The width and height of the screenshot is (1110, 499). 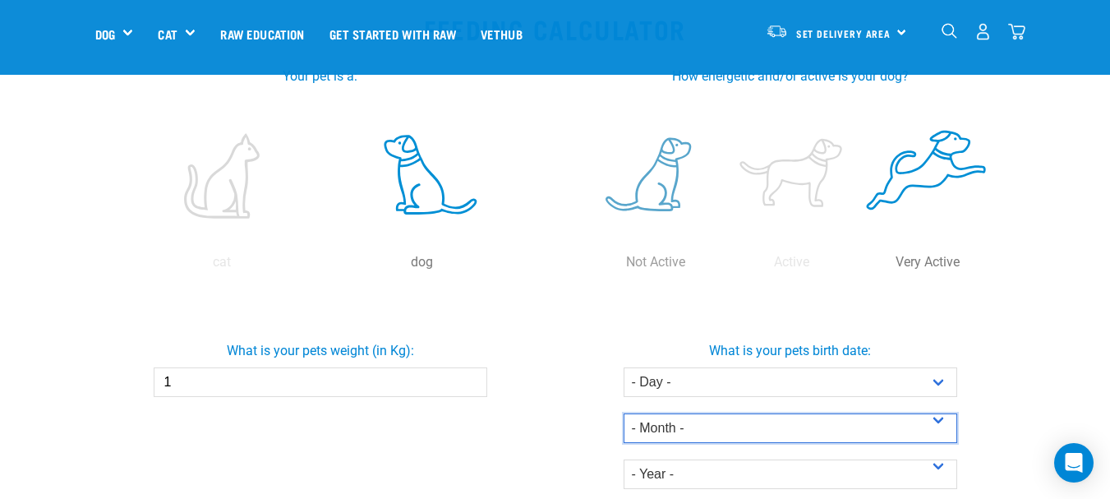 What do you see at coordinates (1016, 31) in the screenshot?
I see `img: home-icon@2x.png` at bounding box center [1016, 31].